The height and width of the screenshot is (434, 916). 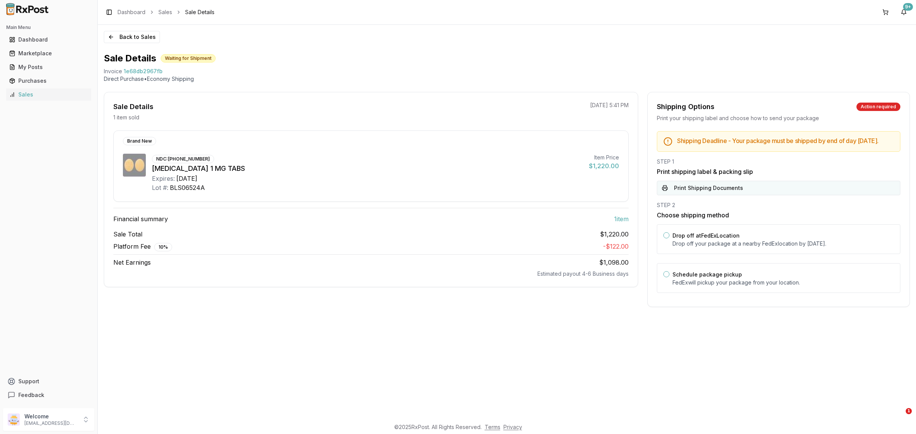 I want to click on button: Support, so click(x=48, y=382).